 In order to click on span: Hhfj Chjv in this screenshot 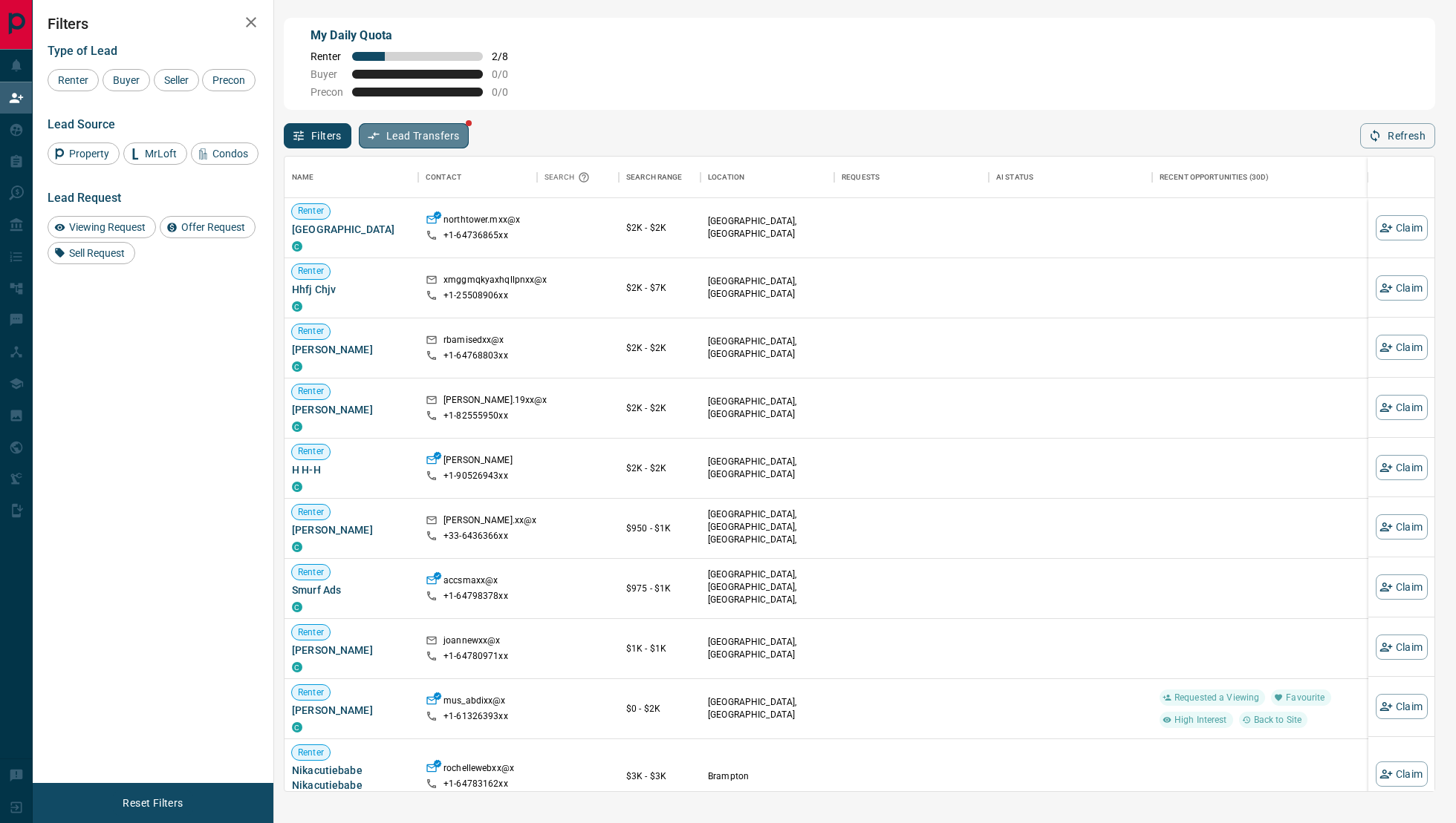, I will do `click(351, 290)`.